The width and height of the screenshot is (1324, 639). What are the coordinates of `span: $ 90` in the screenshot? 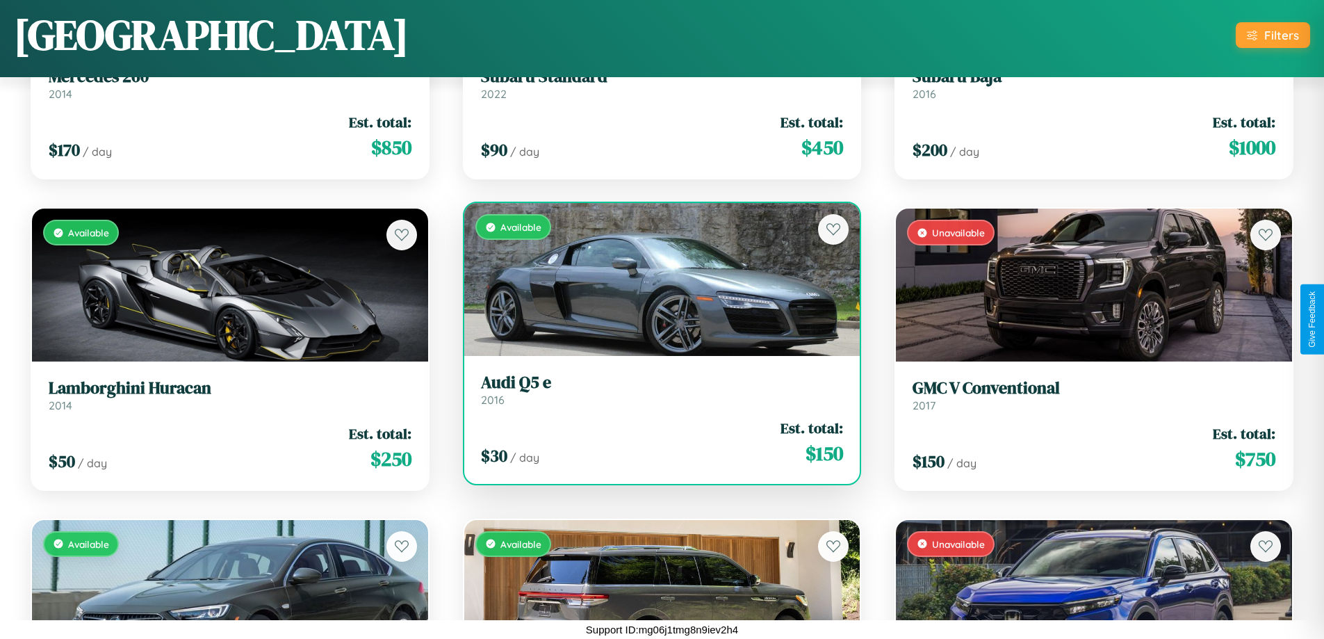 It's located at (494, 149).